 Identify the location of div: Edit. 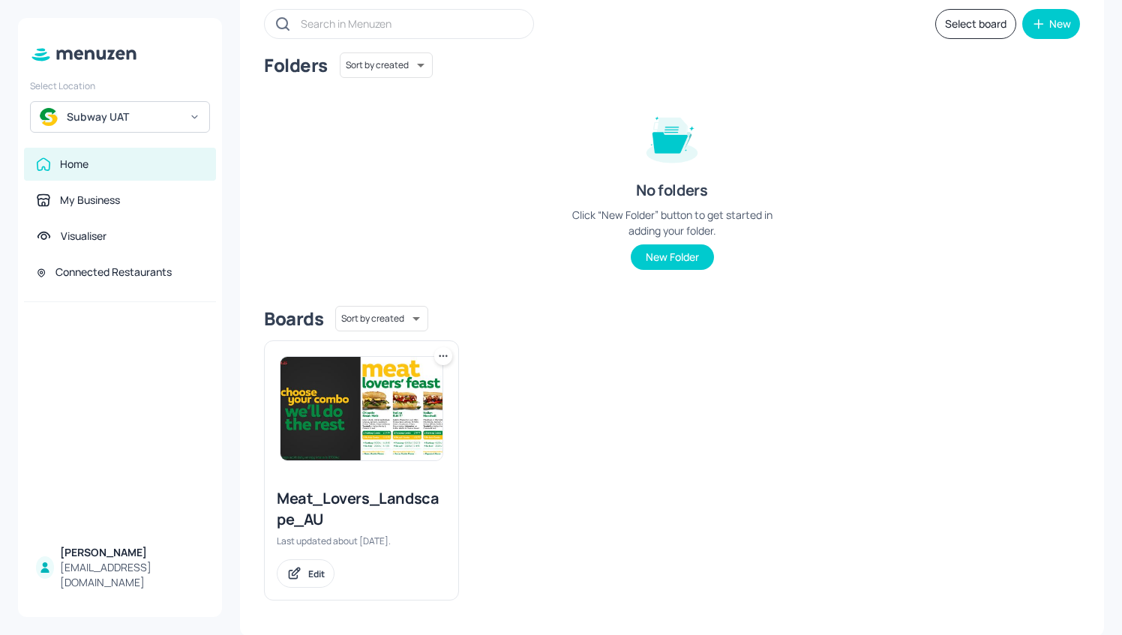
(316, 574).